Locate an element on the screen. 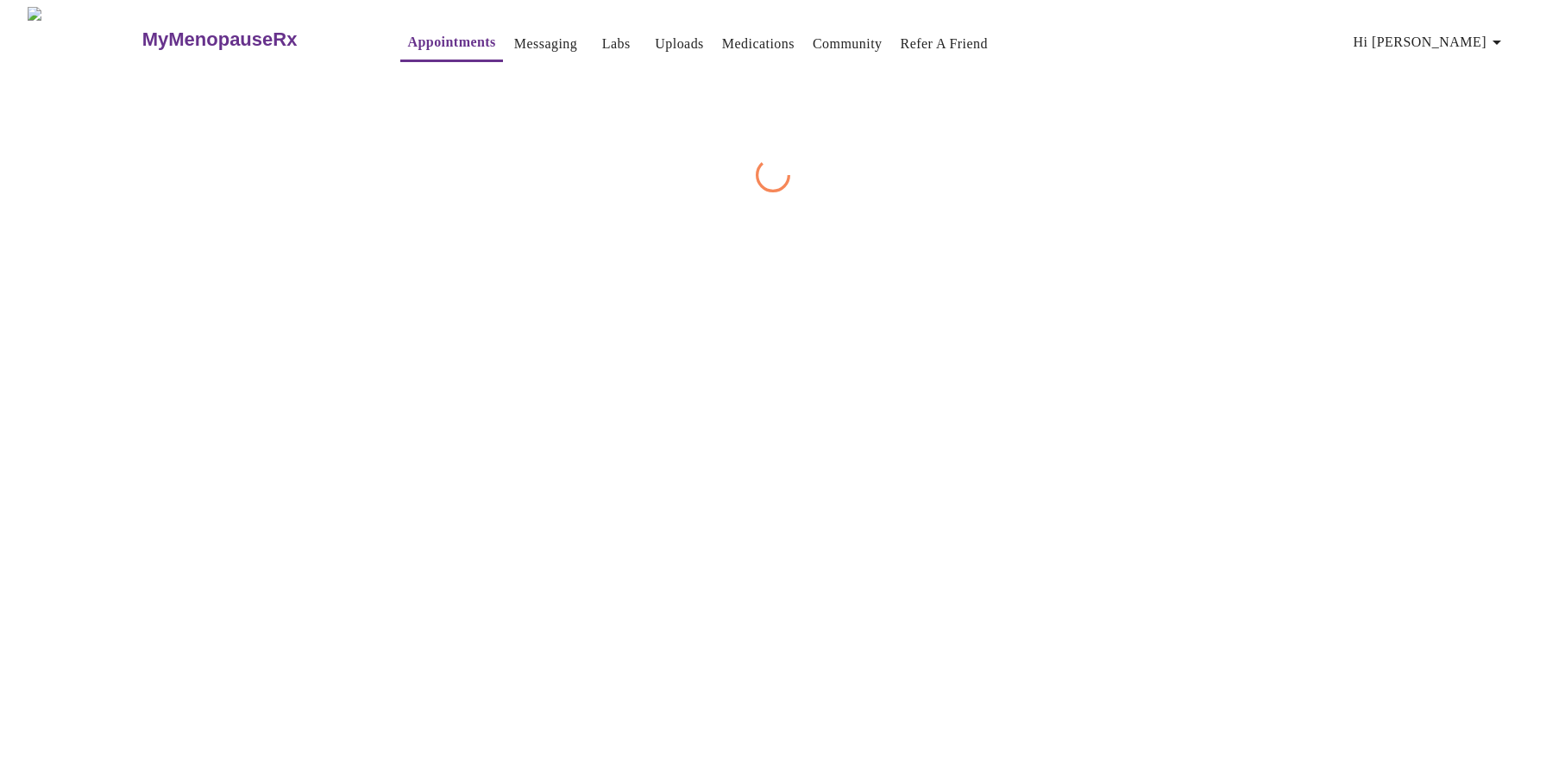 The image size is (1546, 766). a: Community is located at coordinates (847, 44).